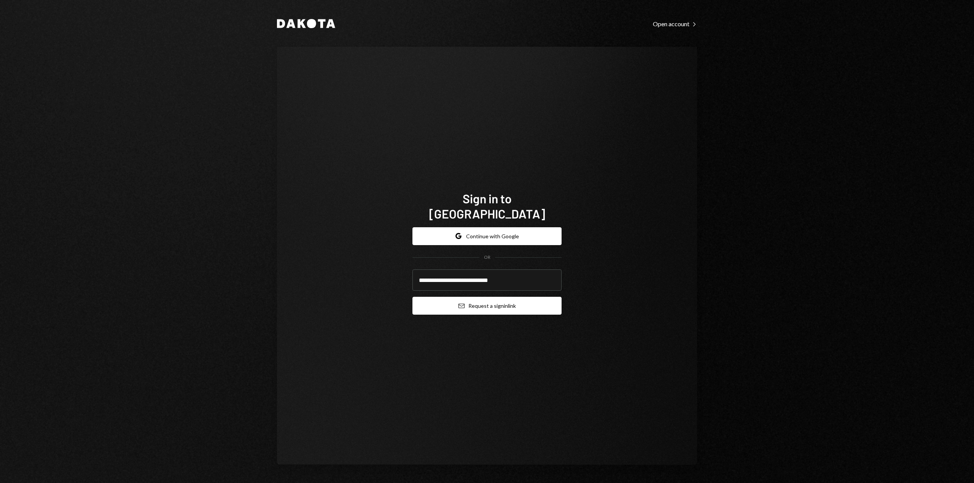 The image size is (974, 483). I want to click on a: Open account, so click(675, 24).